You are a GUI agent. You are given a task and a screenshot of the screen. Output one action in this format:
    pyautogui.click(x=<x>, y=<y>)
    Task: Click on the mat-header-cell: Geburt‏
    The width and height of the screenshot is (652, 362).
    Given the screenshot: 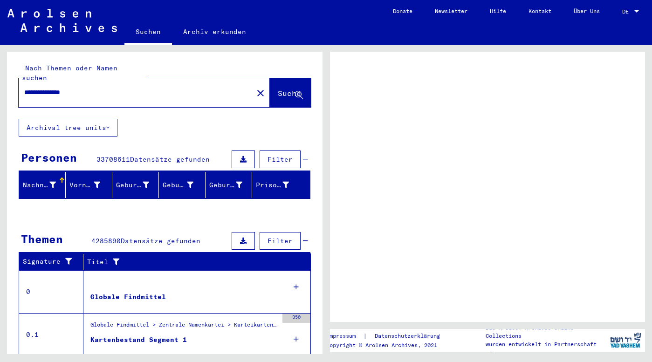 What is the action you would take?
    pyautogui.click(x=182, y=185)
    